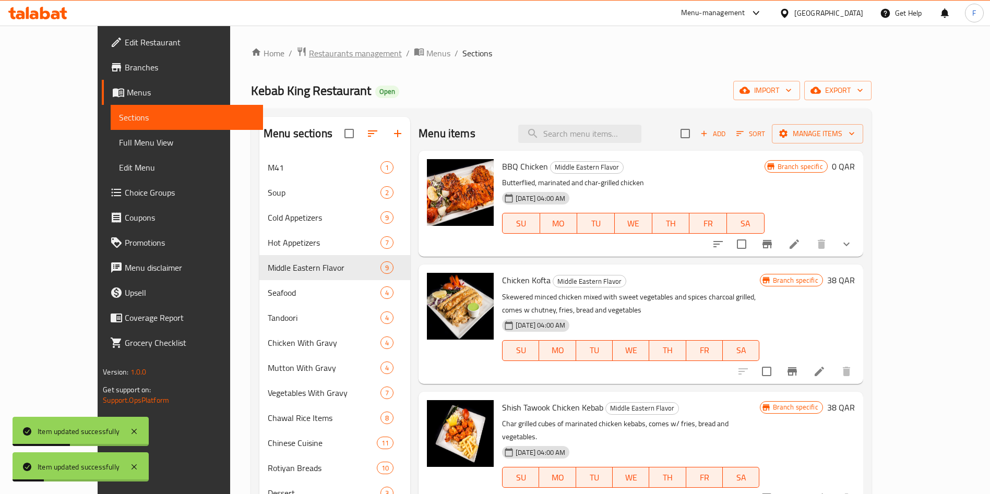 This screenshot has width=990, height=494. I want to click on div: Tandoori4, so click(335, 318).